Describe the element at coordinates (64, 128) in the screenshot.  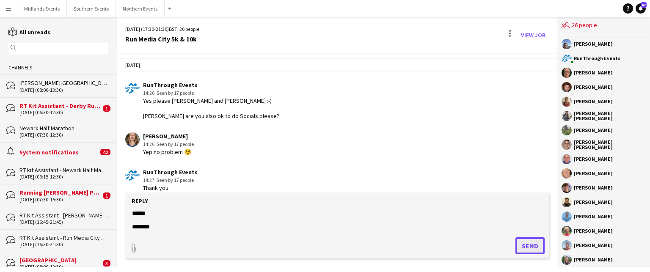
I see `div: Newark Half Marathon` at that location.